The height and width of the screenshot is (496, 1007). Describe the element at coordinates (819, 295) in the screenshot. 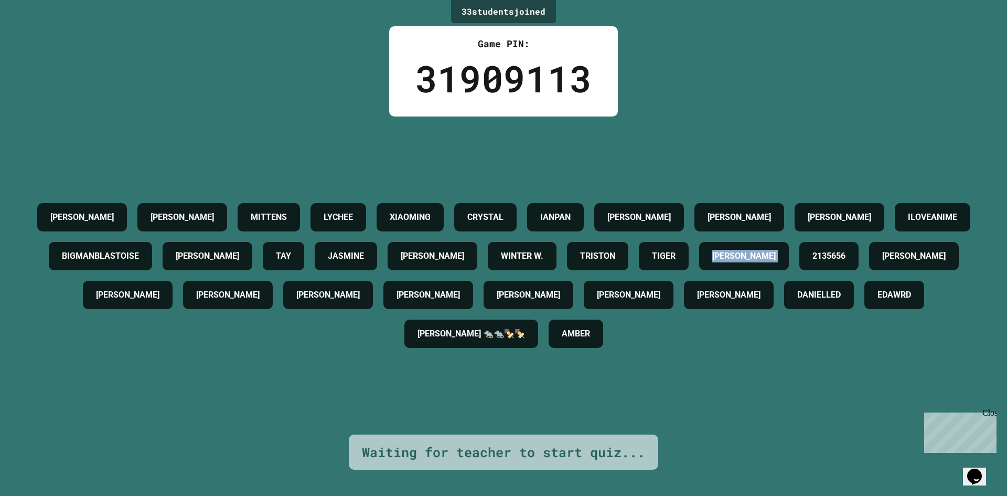

I see `h4: DANIELLED` at that location.